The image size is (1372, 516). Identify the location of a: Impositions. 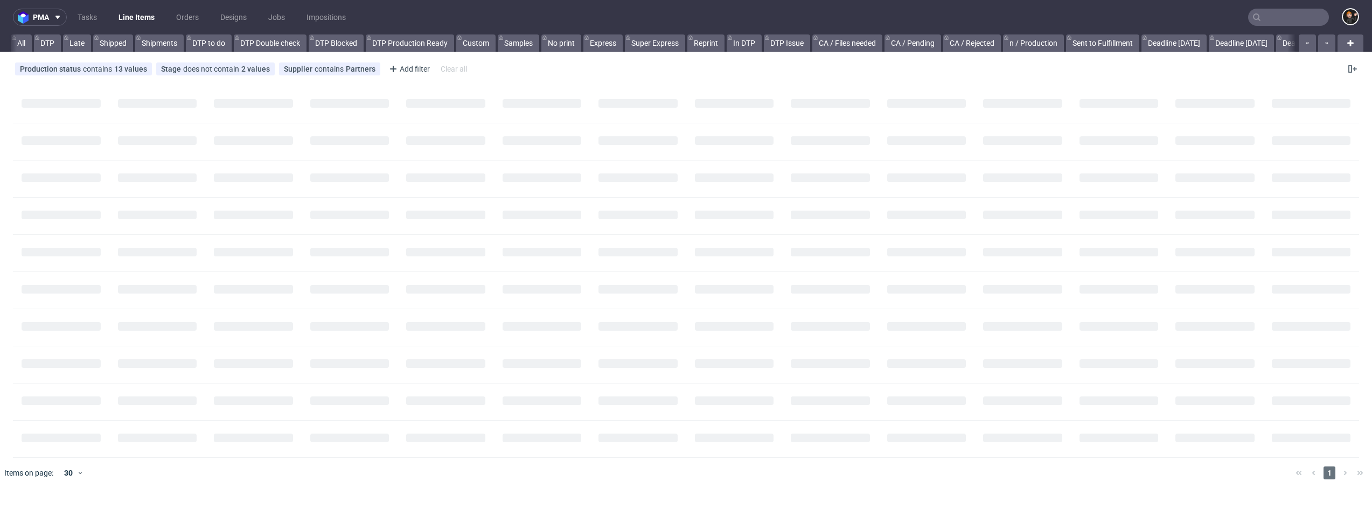
(326, 17).